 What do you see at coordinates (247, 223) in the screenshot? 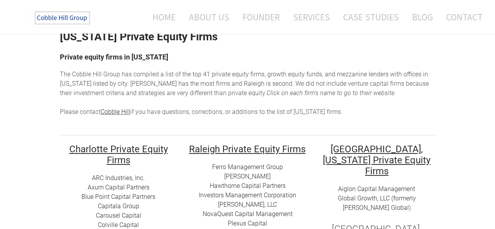
I see `a: ​Plexus Capital` at bounding box center [247, 223].